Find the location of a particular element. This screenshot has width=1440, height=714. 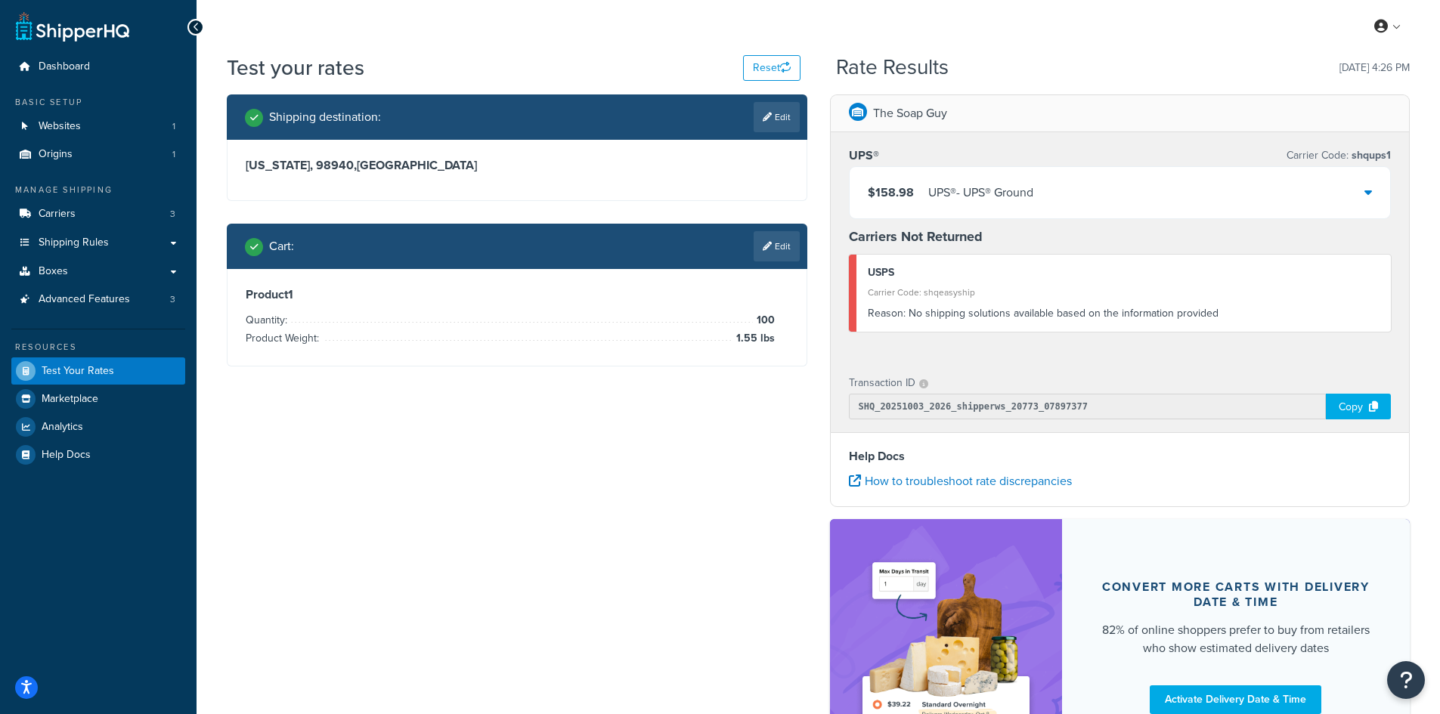

span: Advanced Features is located at coordinates (84, 299).